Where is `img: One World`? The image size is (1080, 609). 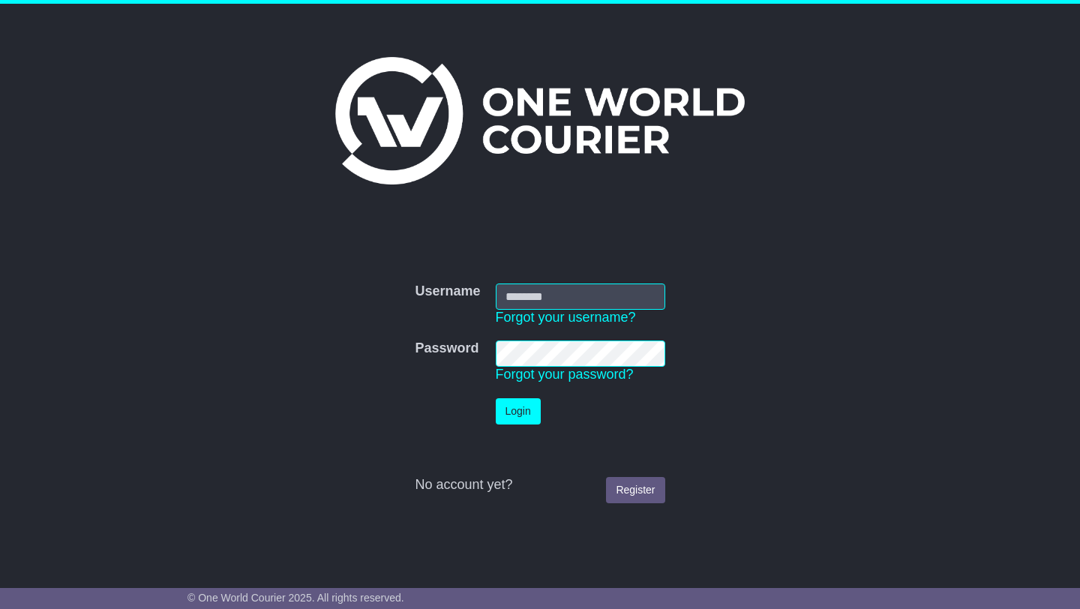
img: One World is located at coordinates (540, 121).